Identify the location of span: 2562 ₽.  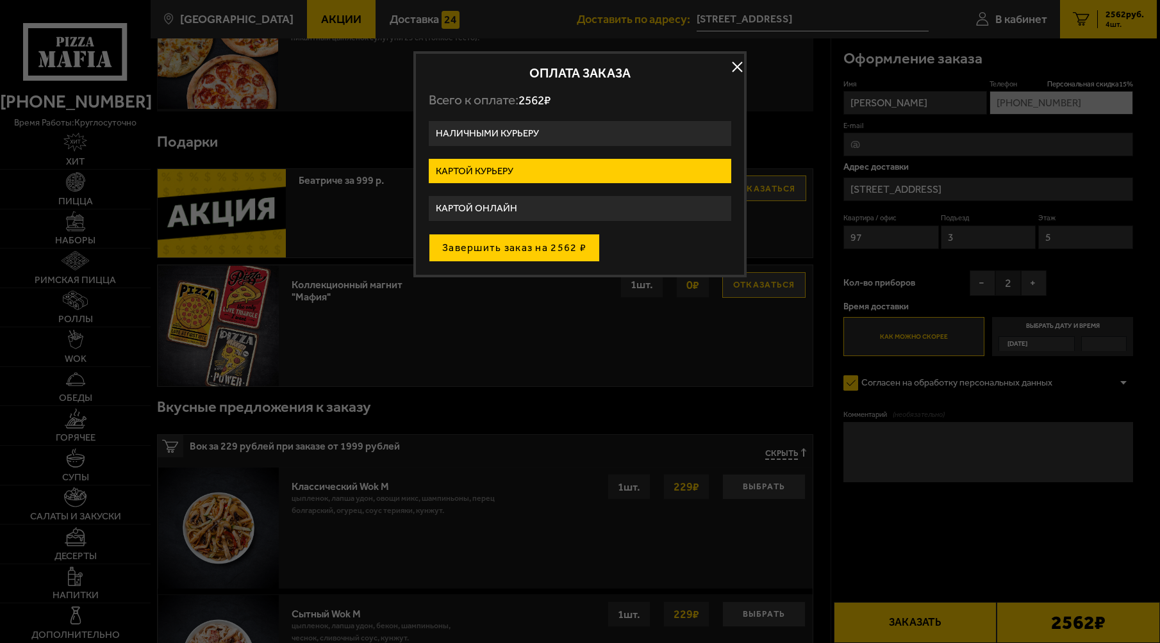
(534, 100).